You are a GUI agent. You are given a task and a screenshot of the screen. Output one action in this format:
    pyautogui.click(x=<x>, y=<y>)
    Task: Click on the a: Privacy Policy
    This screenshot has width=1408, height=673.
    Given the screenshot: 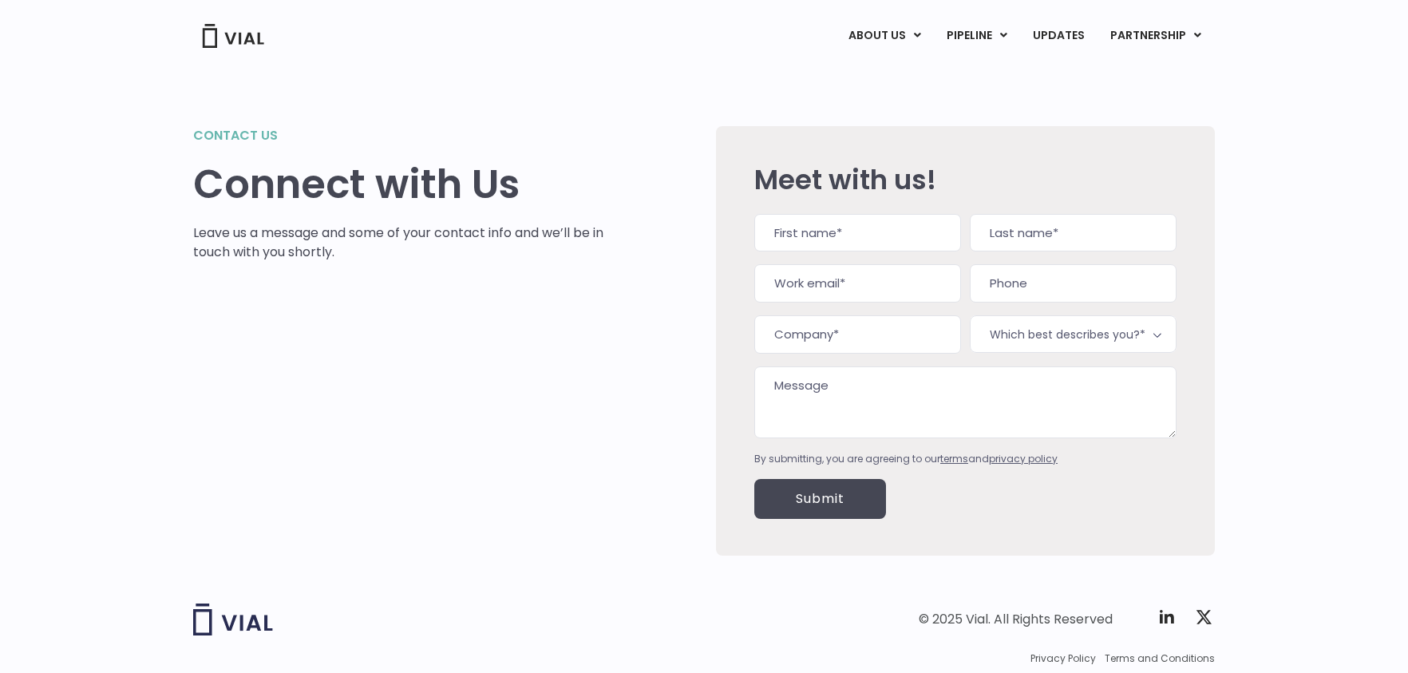 What is the action you would take?
    pyautogui.click(x=1063, y=658)
    